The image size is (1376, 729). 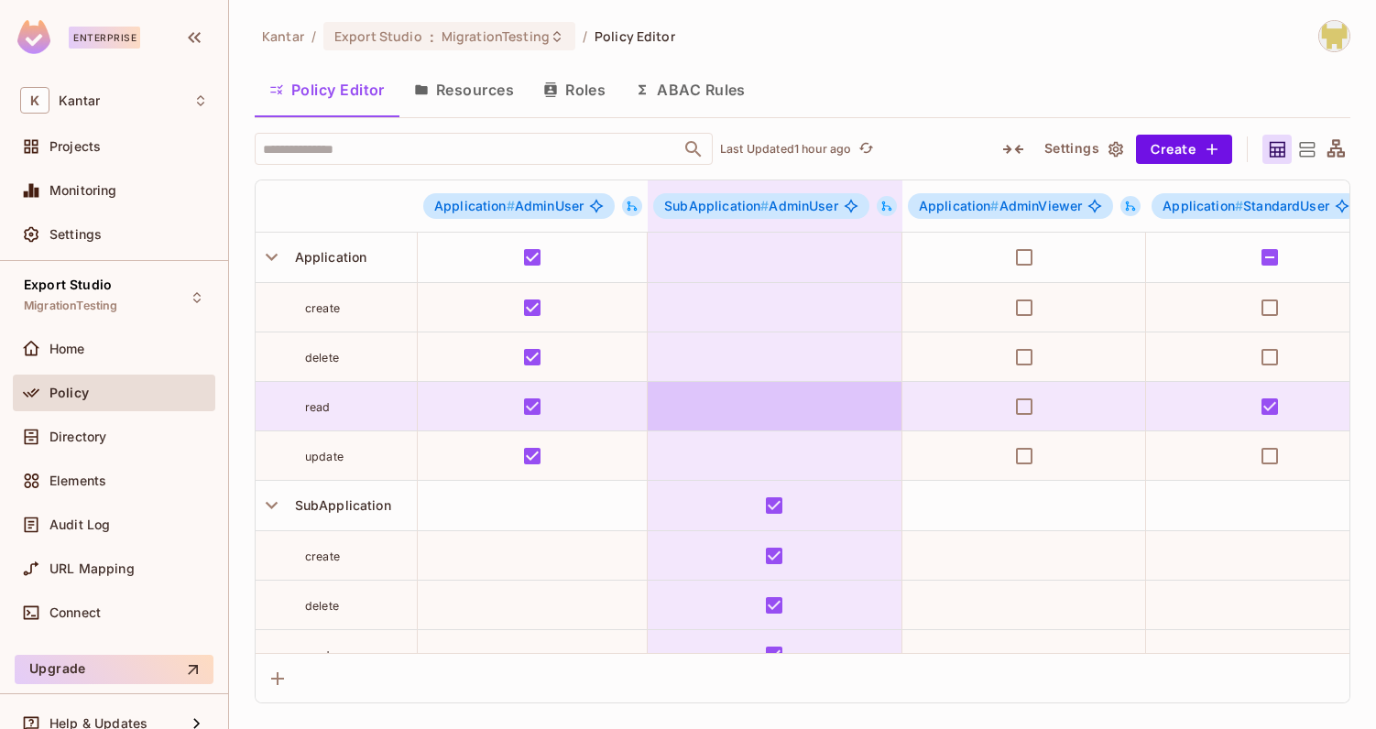 I want to click on span: AdminViewer, so click(x=1000, y=206).